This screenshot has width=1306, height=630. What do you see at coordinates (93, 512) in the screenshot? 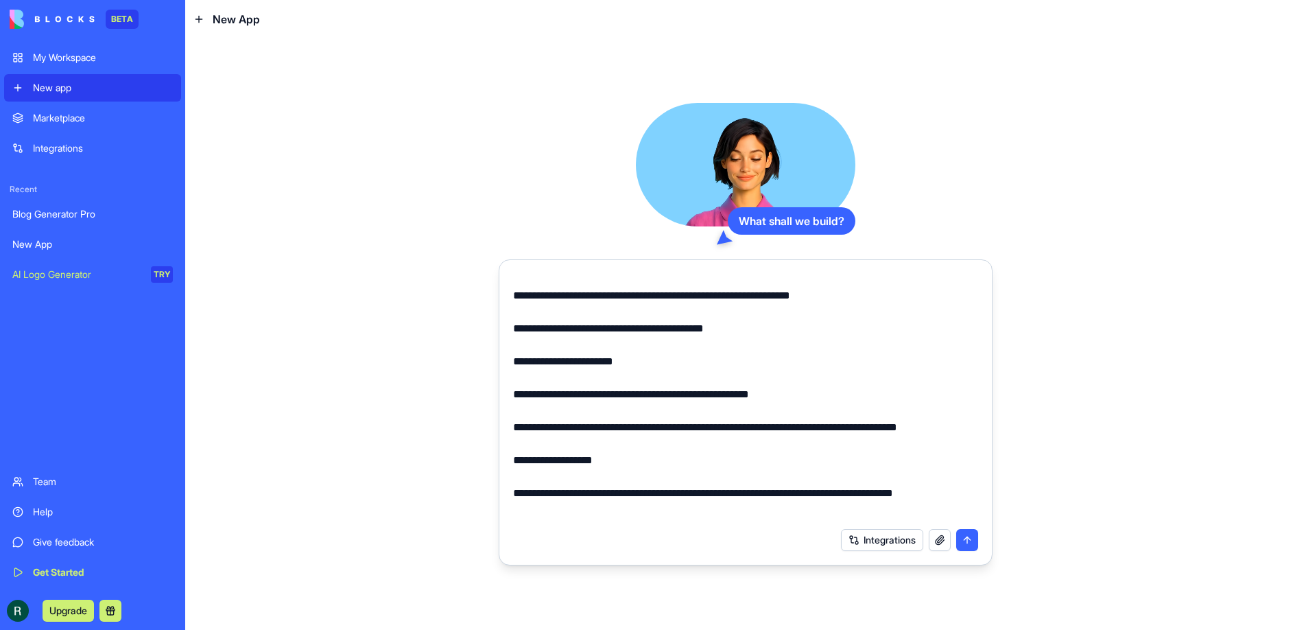
I see `a: Help` at bounding box center [93, 512].